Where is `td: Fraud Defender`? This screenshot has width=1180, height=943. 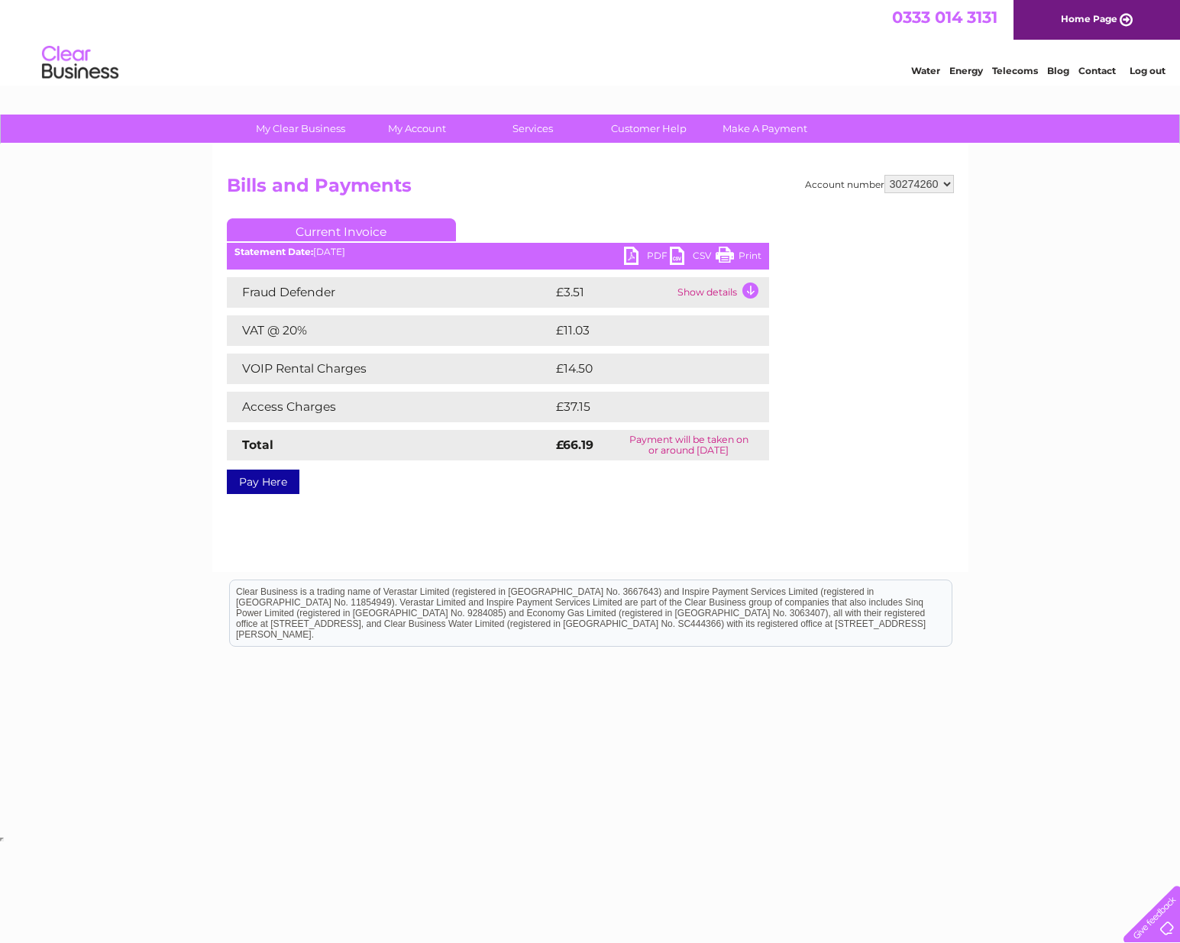
td: Fraud Defender is located at coordinates (389, 292).